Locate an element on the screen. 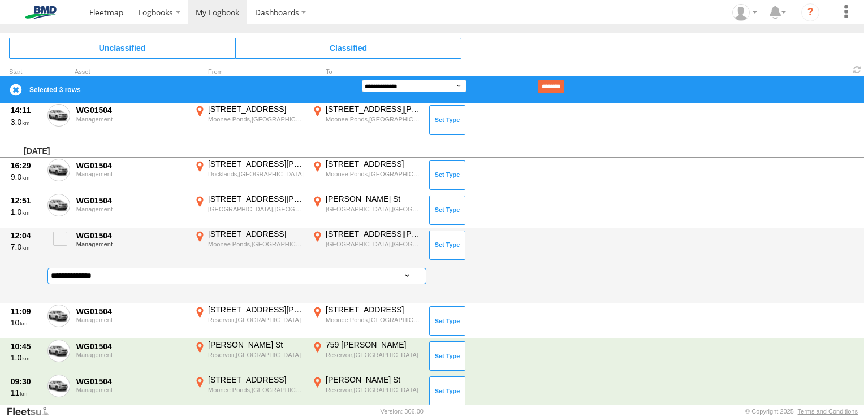 The height and width of the screenshot is (417, 864). div: 10:45 is located at coordinates (26, 347).